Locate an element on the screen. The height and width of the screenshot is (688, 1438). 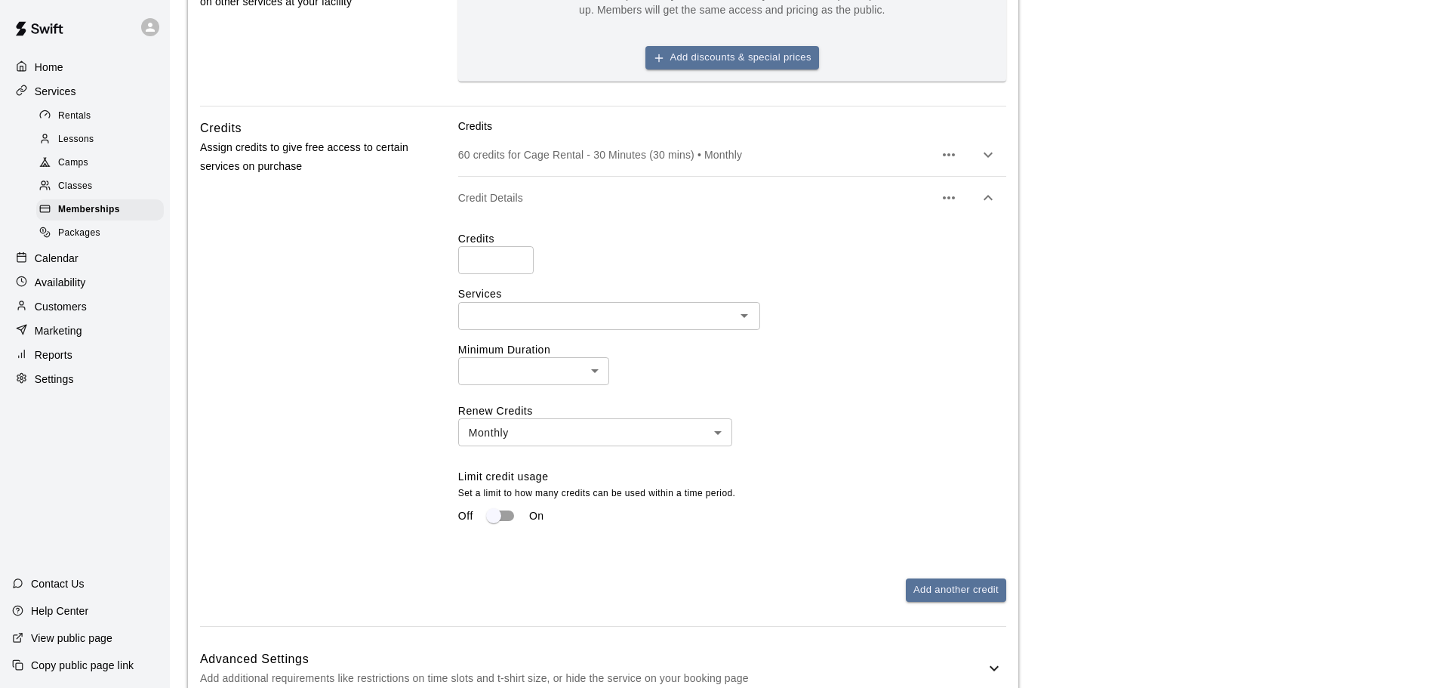
div: Packages is located at coordinates (100, 233).